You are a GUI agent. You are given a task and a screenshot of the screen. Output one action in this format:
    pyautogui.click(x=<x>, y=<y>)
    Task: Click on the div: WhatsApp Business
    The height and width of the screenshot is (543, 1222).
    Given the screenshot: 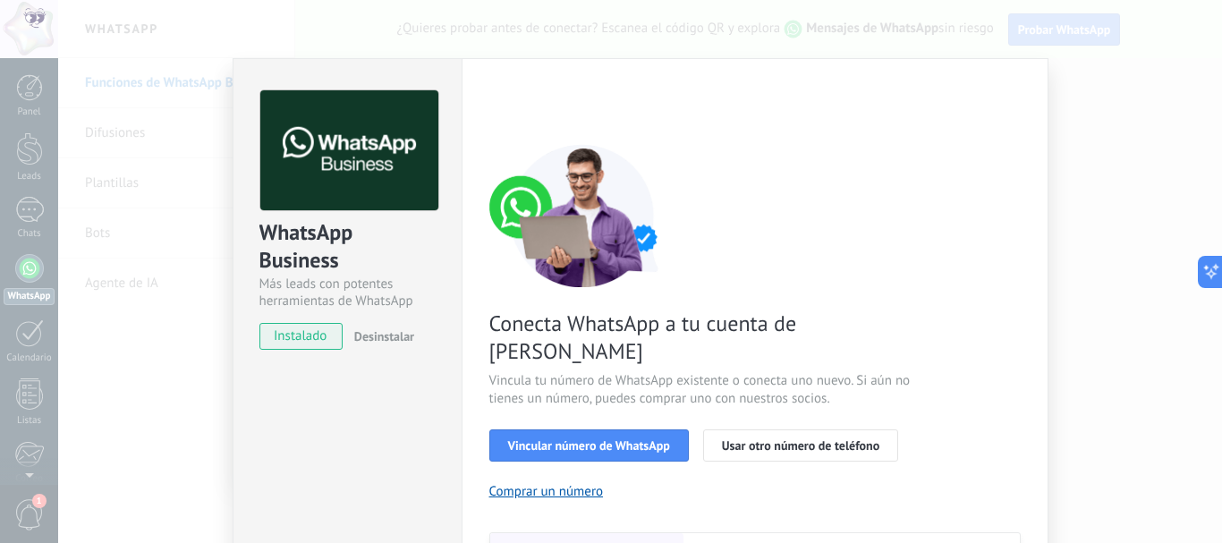 What is the action you would take?
    pyautogui.click(x=347, y=247)
    